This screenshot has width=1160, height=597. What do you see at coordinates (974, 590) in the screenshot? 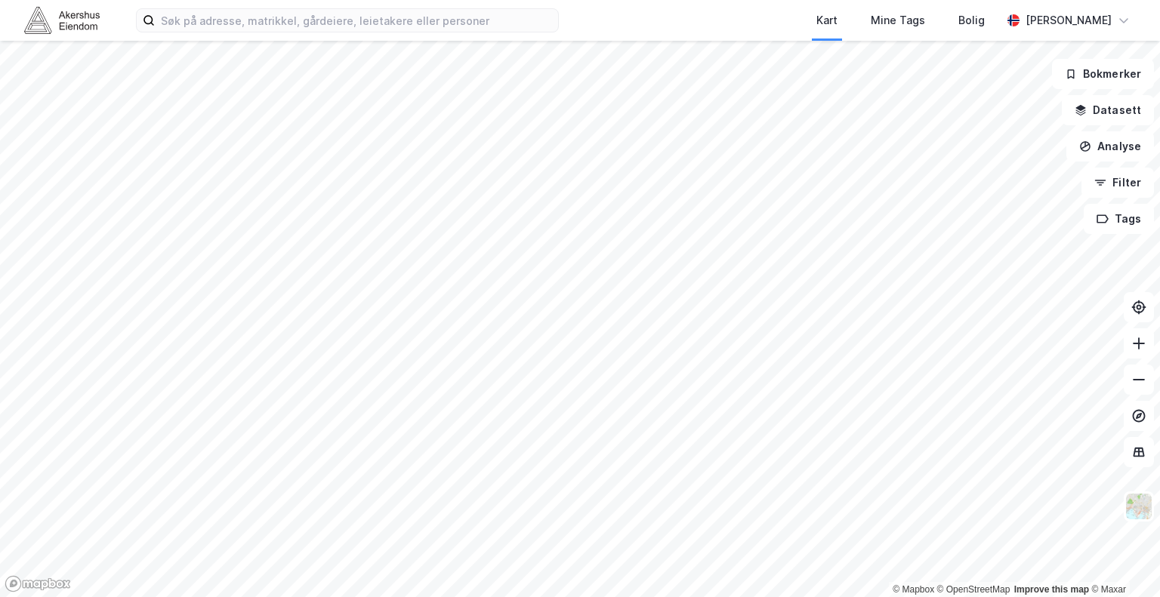
I see `a: OpenStreetMap` at bounding box center [974, 590].